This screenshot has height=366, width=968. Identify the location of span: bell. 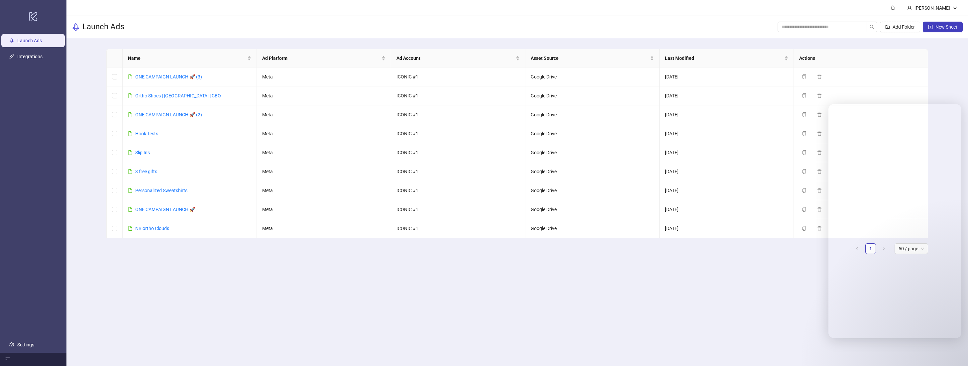
(893, 8).